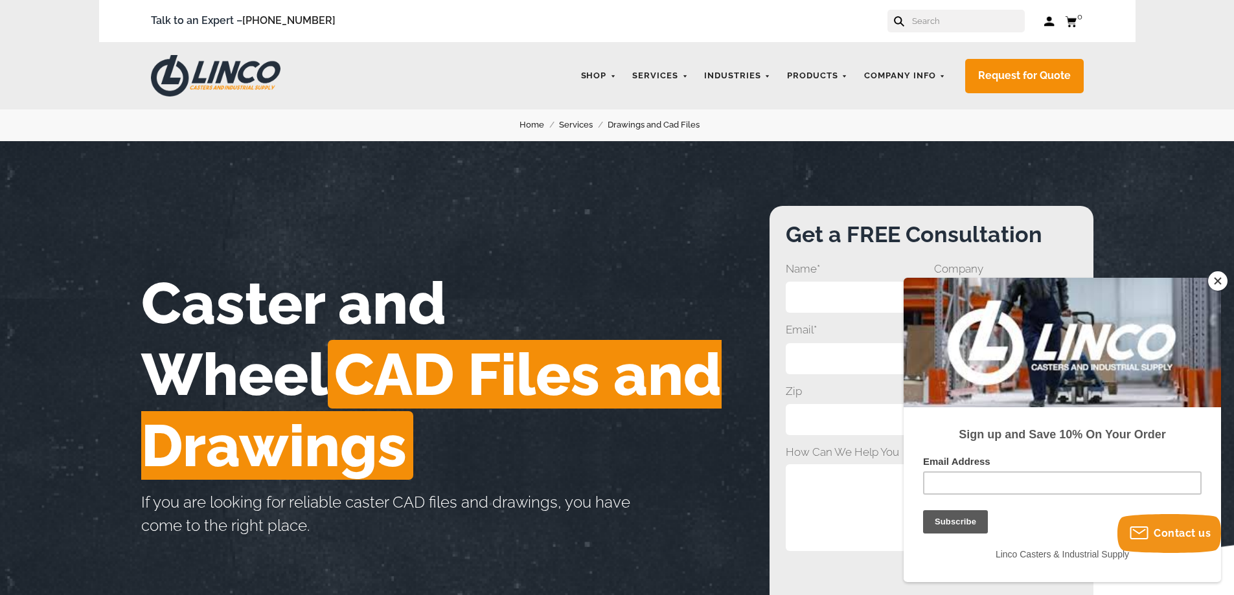 The image size is (1234, 595). Describe the element at coordinates (159, 277) in the screenshot. I see `span: Linco Casters & Industrial Supply` at that location.